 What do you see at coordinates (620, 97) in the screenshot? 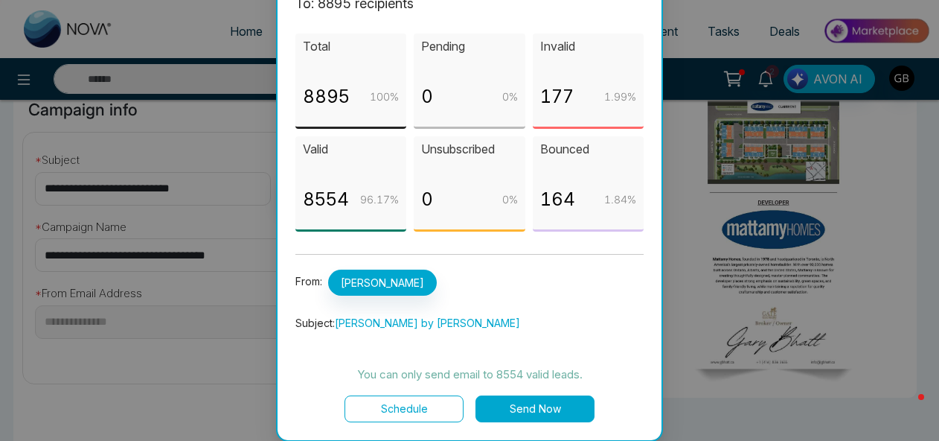
I see `p: 1.99 %` at bounding box center [620, 97].